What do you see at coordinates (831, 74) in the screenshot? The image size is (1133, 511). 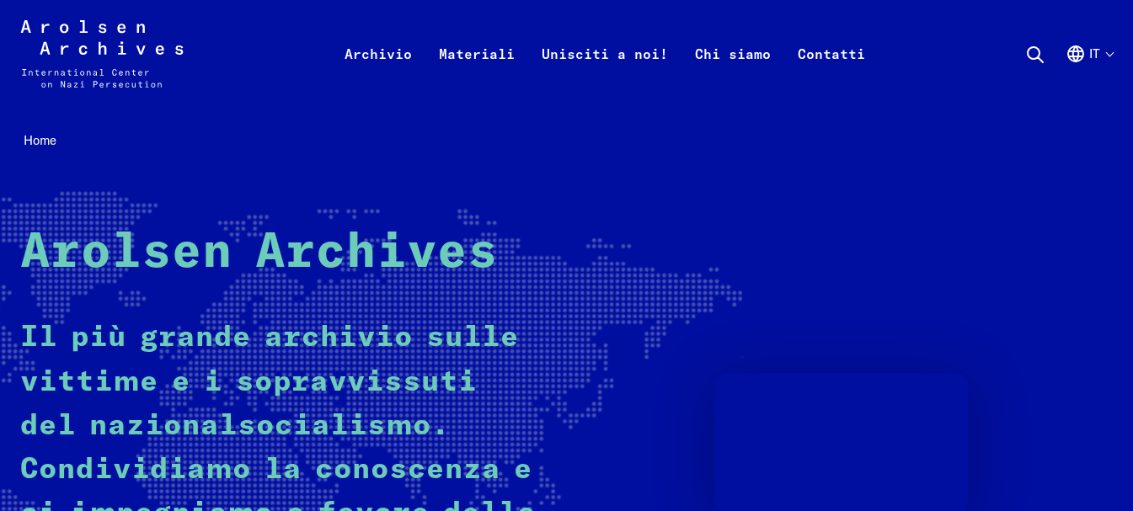 I see `a: Contatti` at bounding box center [831, 74].